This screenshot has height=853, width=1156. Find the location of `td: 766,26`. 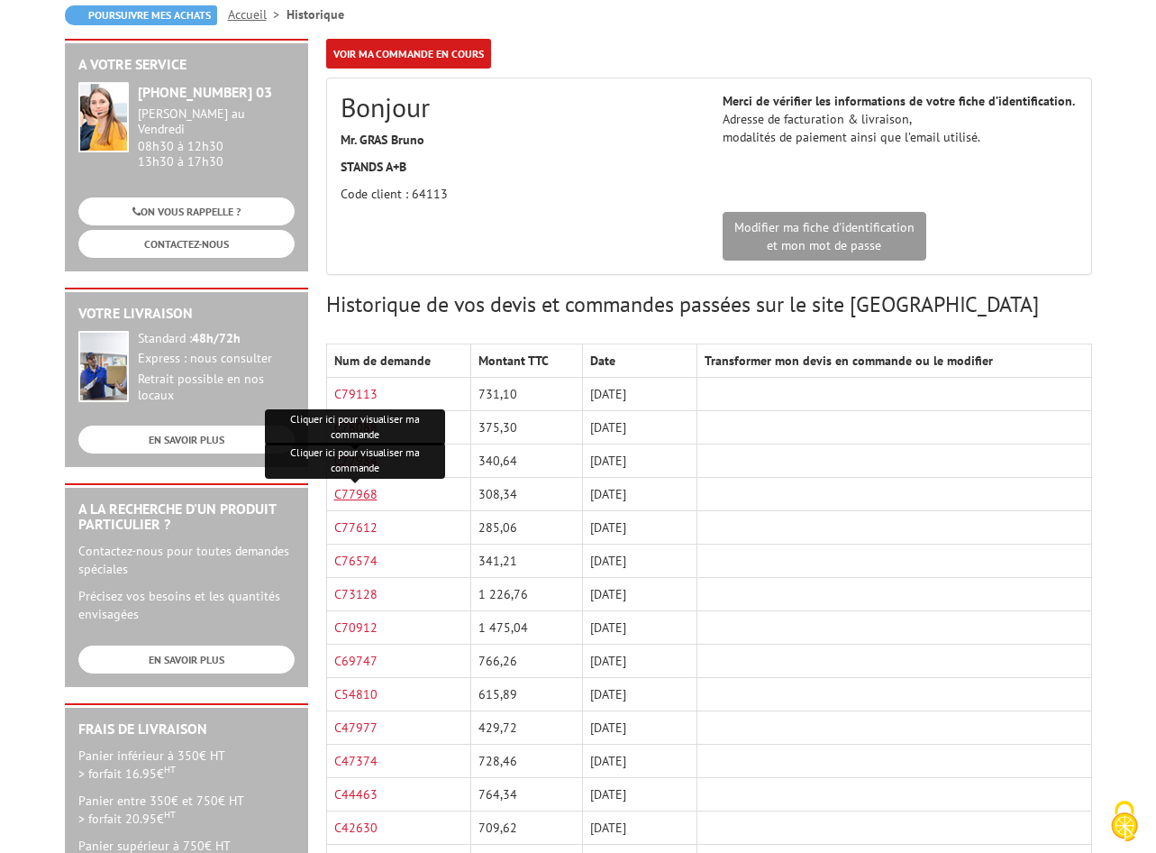

td: 766,26 is located at coordinates (526, 661).